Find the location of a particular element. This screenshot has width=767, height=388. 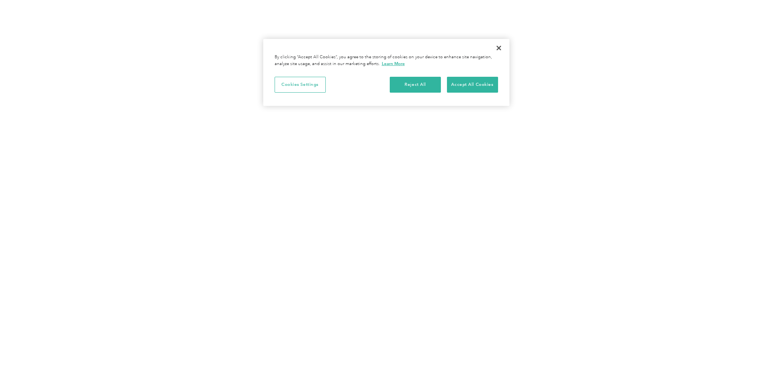

button: Cookies Settings is located at coordinates (300, 85).